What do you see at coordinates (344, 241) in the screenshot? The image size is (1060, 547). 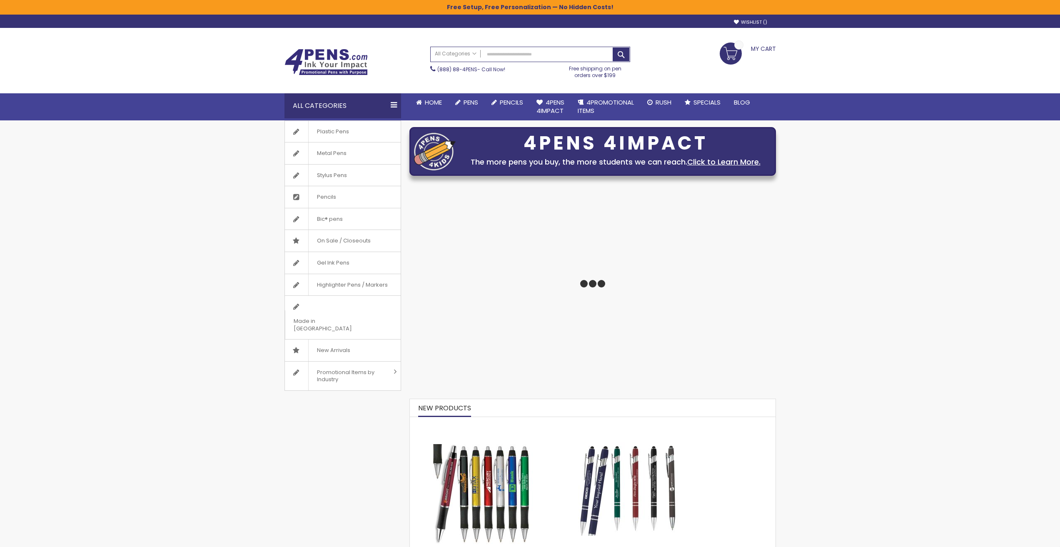 I see `span: On Sale / Closeouts` at bounding box center [344, 241].